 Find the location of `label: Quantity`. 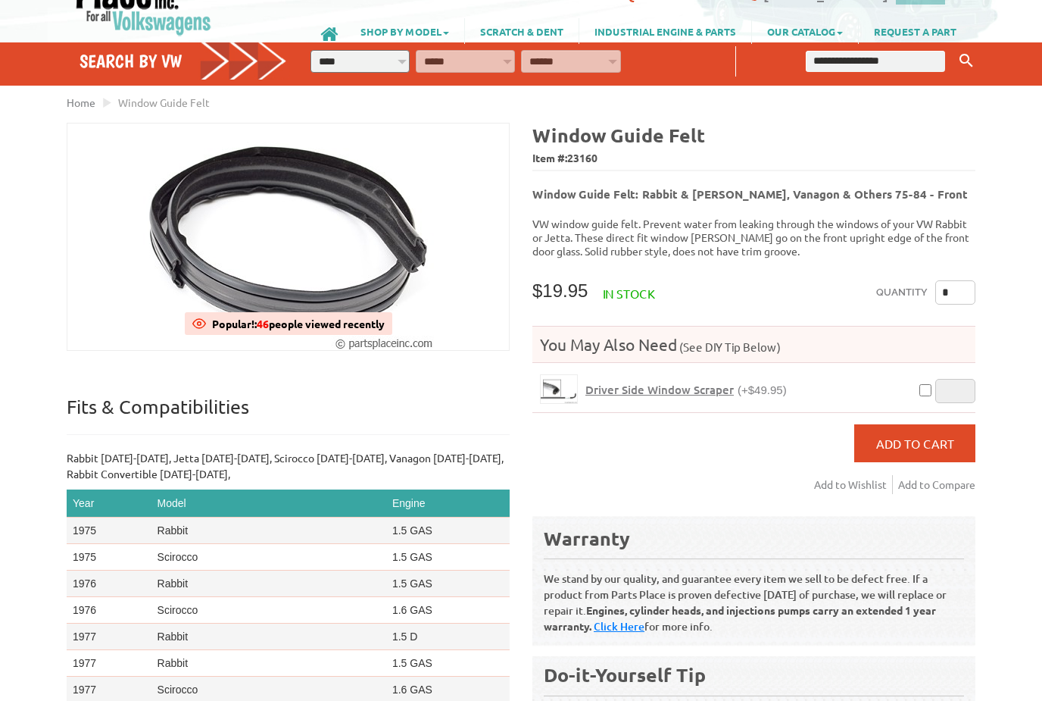

label: Quantity is located at coordinates (902, 293).